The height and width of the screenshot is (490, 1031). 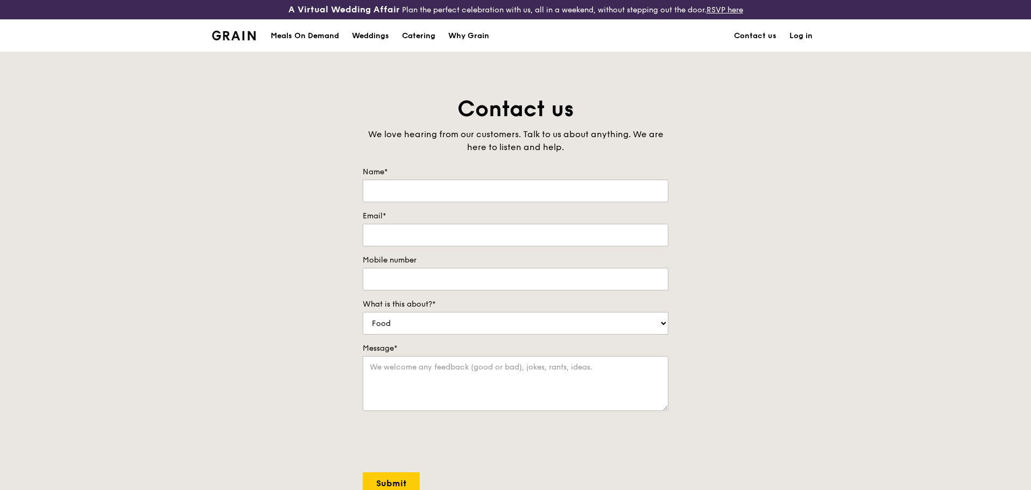 I want to click on a: Contact us, so click(x=755, y=36).